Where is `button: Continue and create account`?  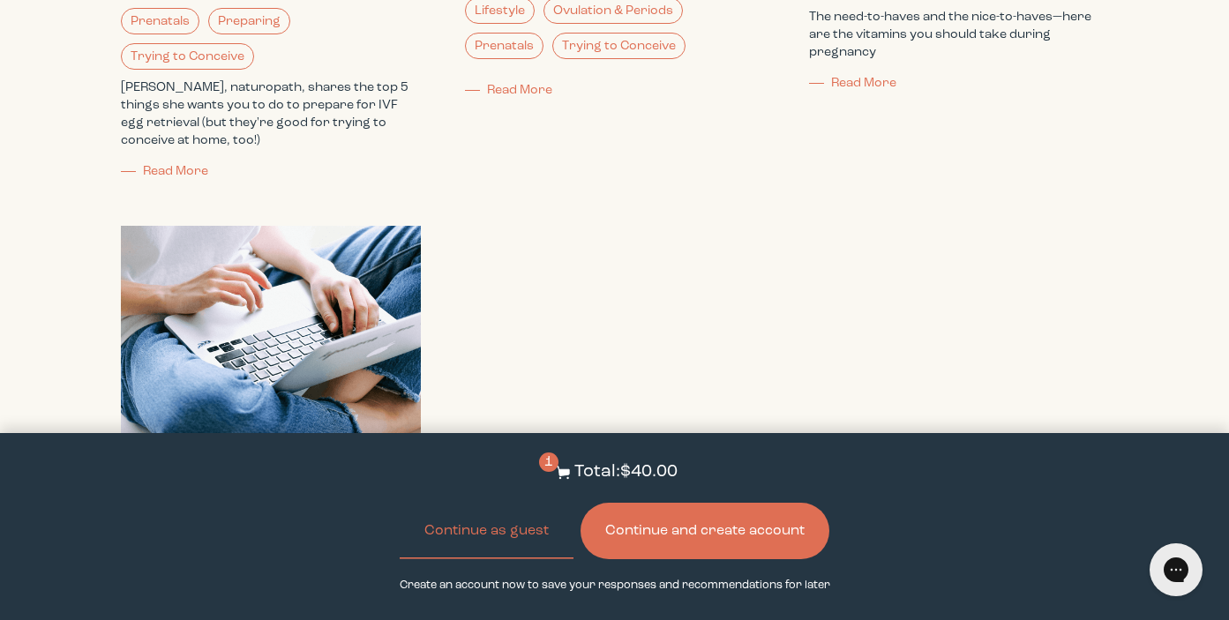
button: Continue and create account is located at coordinates (705, 531).